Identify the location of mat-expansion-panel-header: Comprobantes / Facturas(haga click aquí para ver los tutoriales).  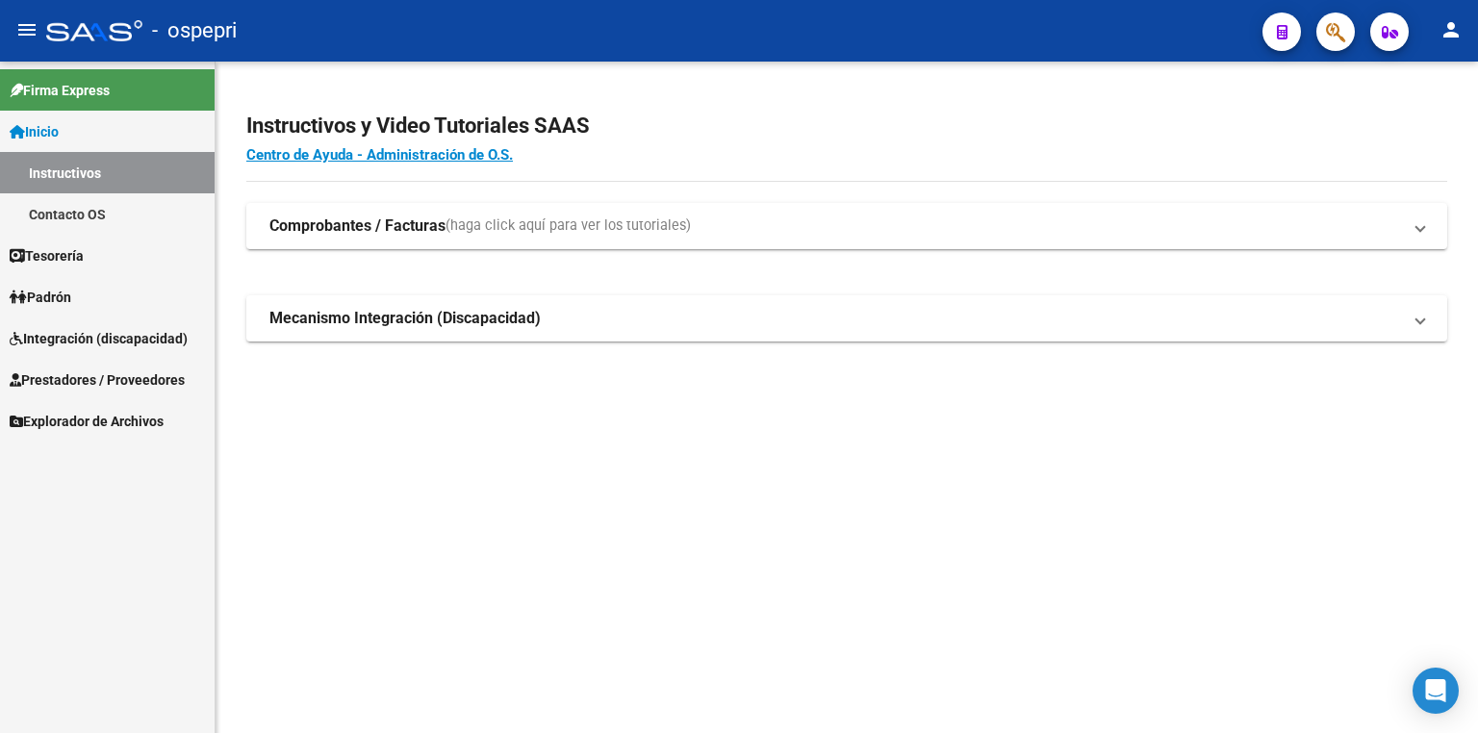
(847, 226).